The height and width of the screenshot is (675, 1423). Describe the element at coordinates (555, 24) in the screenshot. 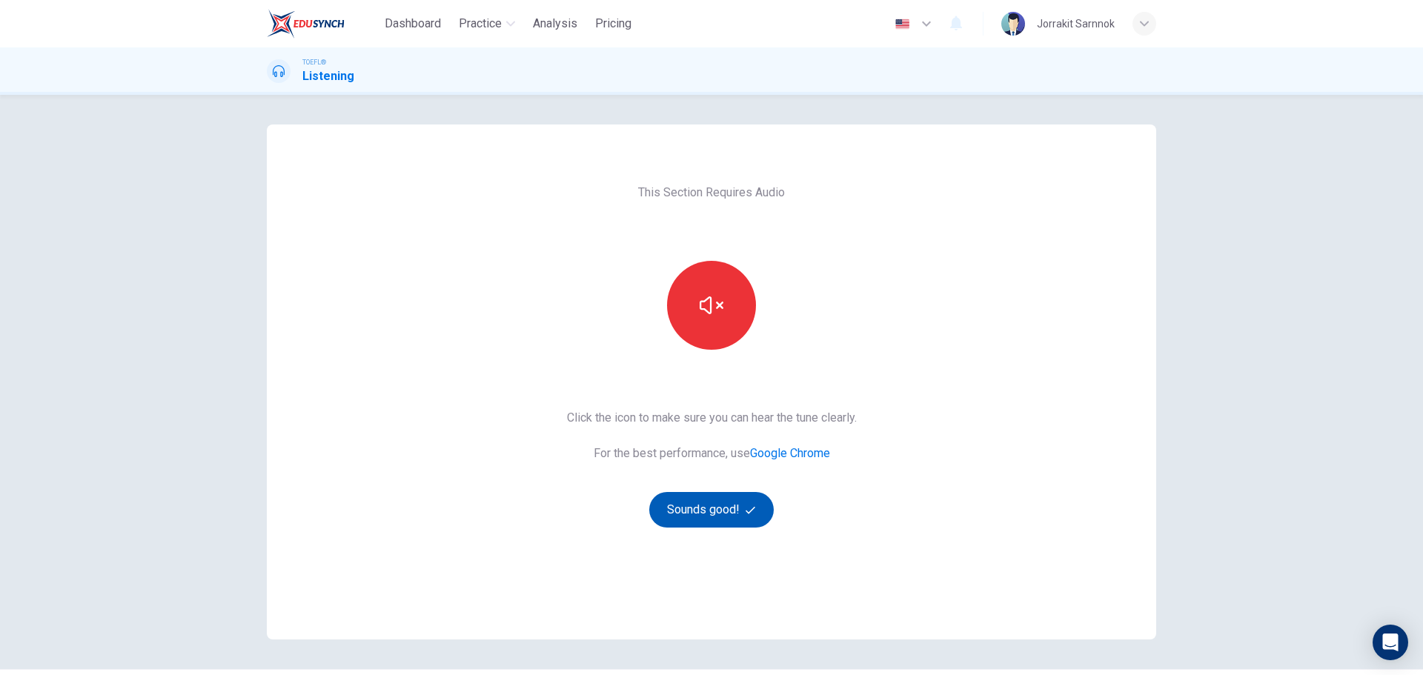

I see `a: Analysis` at that location.